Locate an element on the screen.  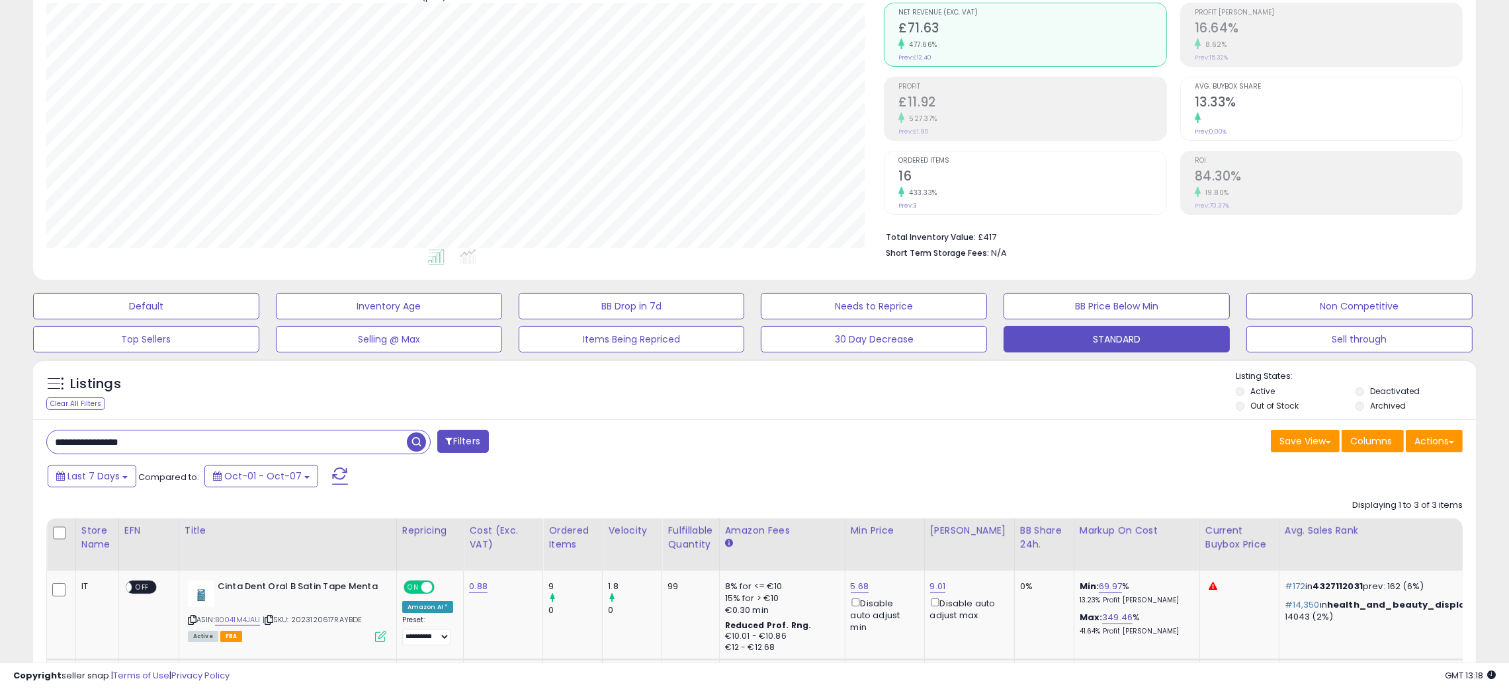
button: Actions is located at coordinates (1435, 441).